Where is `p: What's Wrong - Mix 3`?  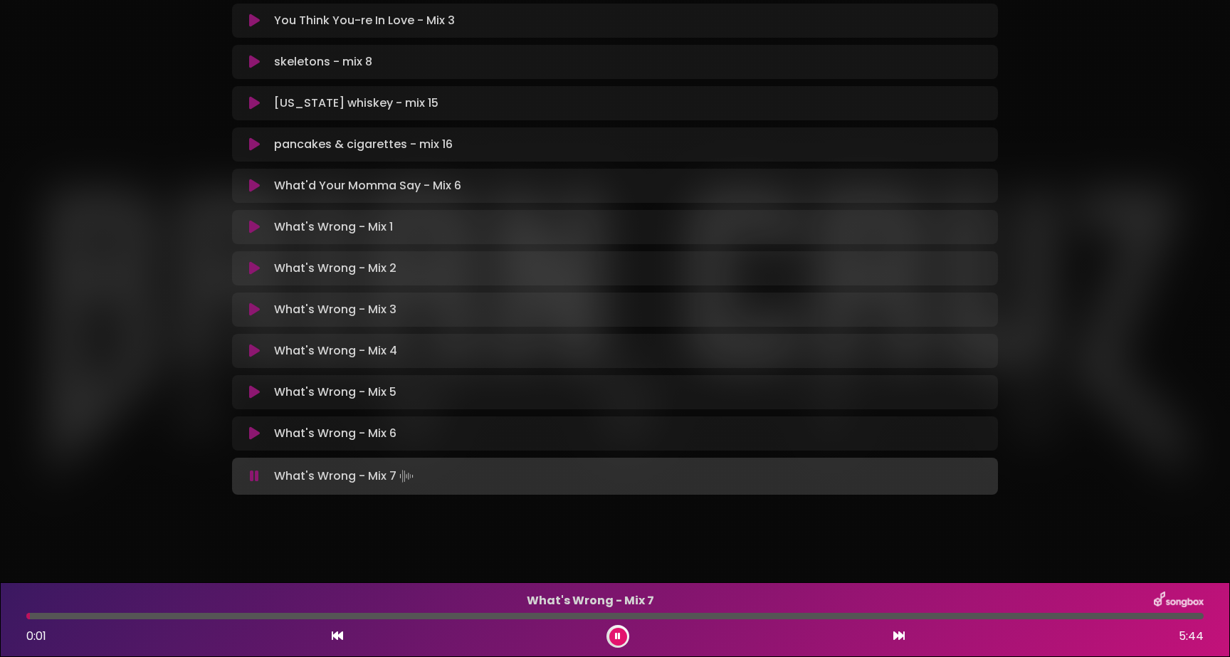
p: What's Wrong - Mix 3 is located at coordinates (631, 310).